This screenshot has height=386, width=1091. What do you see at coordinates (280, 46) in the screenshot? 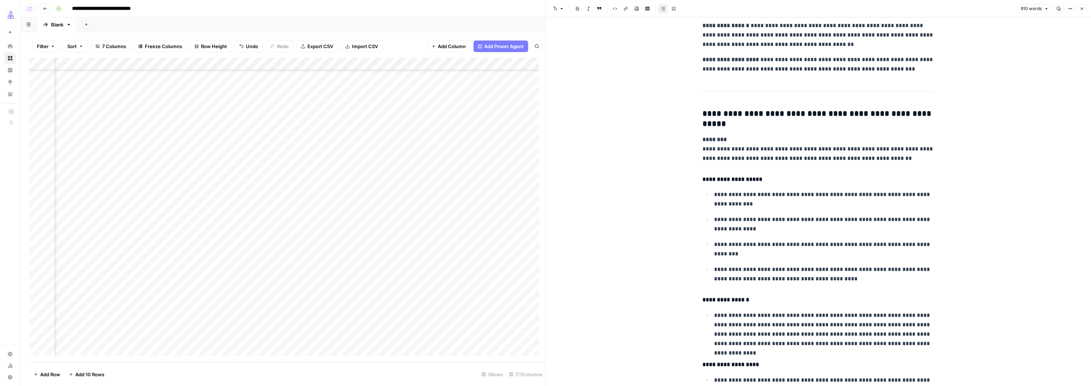
I see `button: Redo` at bounding box center [280, 46].